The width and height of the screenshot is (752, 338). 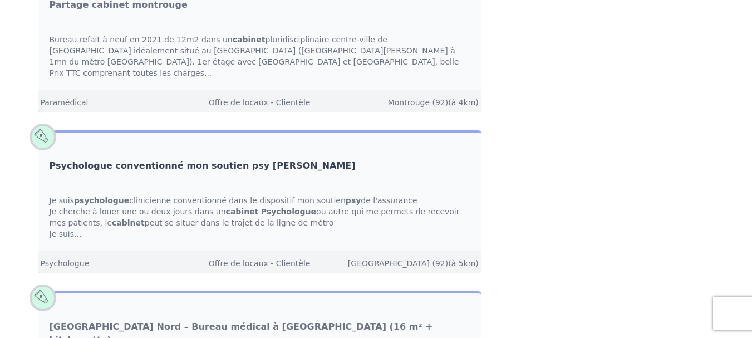 What do you see at coordinates (65, 263) in the screenshot?
I see `a: Psychologue` at bounding box center [65, 263].